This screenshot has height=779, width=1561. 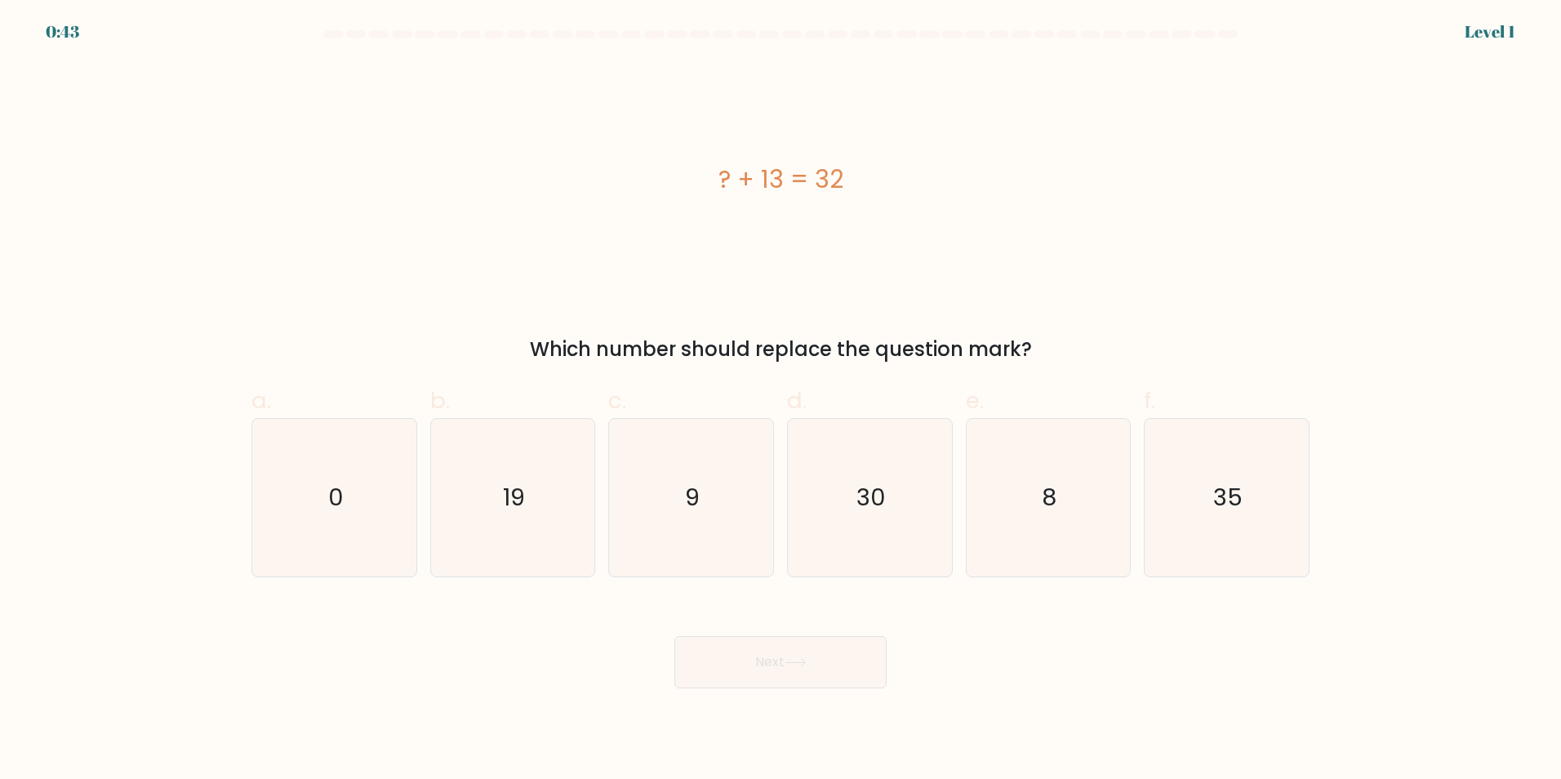 I want to click on text: 9, so click(x=693, y=497).